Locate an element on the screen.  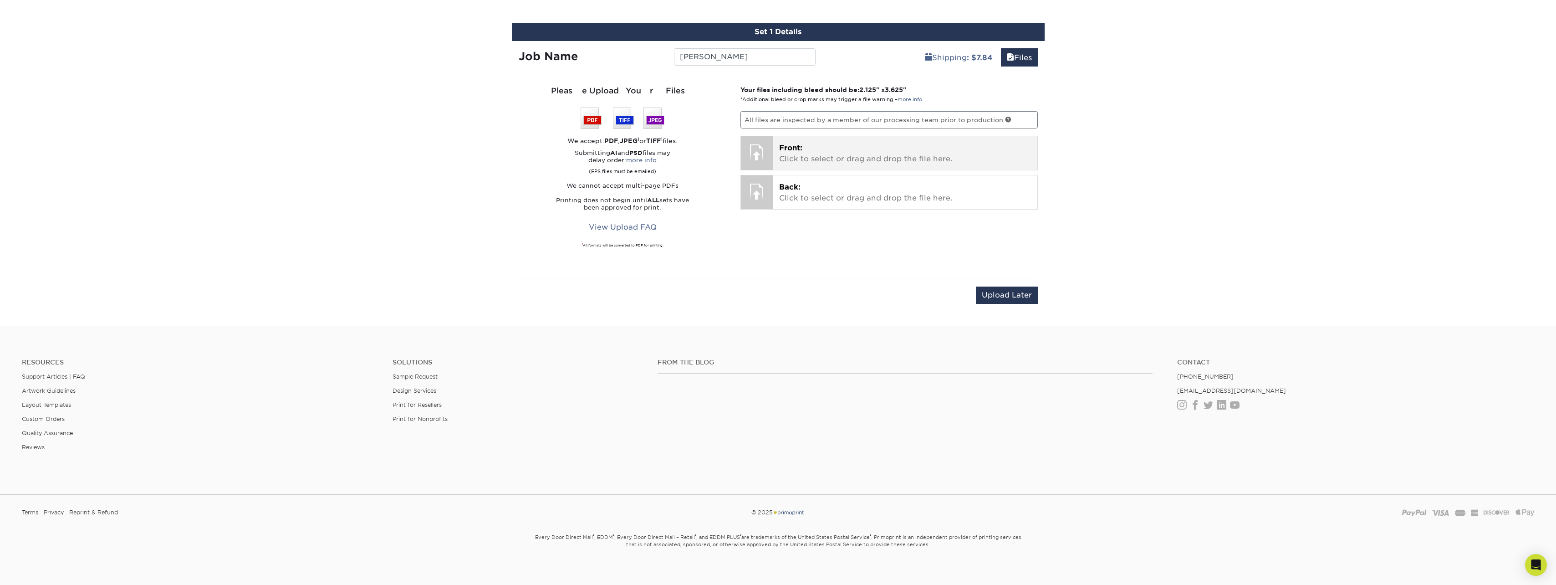
input: Upload Later is located at coordinates (1007, 295).